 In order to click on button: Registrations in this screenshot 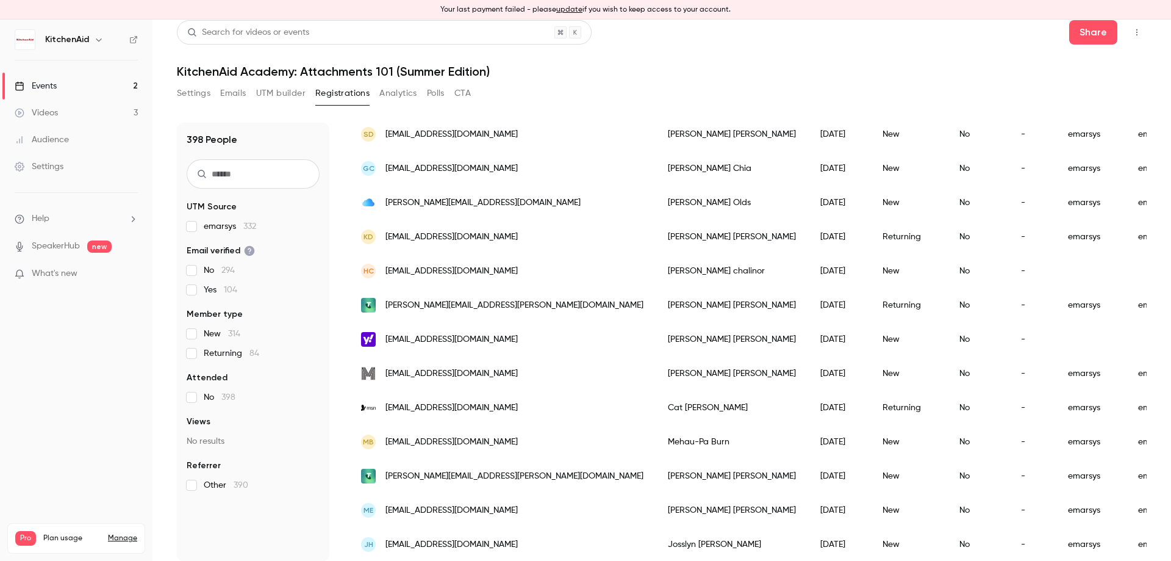, I will do `click(342, 93)`.